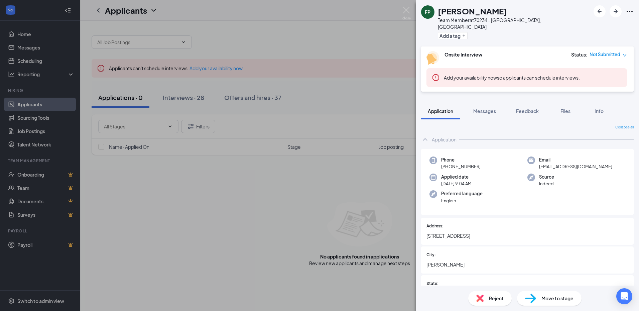 Image resolution: width=639 pixels, height=311 pixels. Describe the element at coordinates (625, 55) in the screenshot. I see `span: down` at that location.